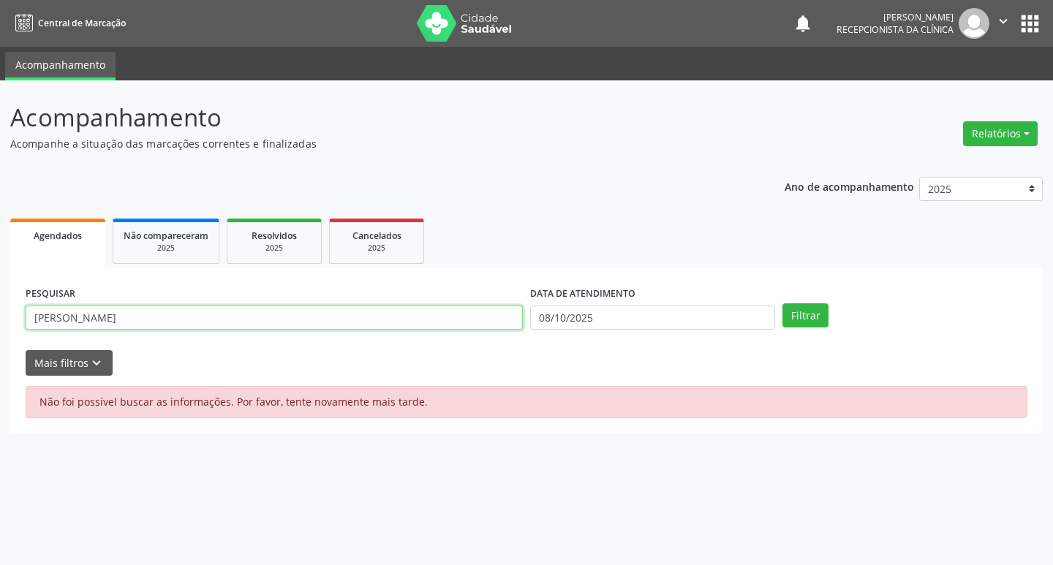 The height and width of the screenshot is (565, 1053). What do you see at coordinates (69, 363) in the screenshot?
I see `button: Mais filtroskeyboard_arrow_down` at bounding box center [69, 363].